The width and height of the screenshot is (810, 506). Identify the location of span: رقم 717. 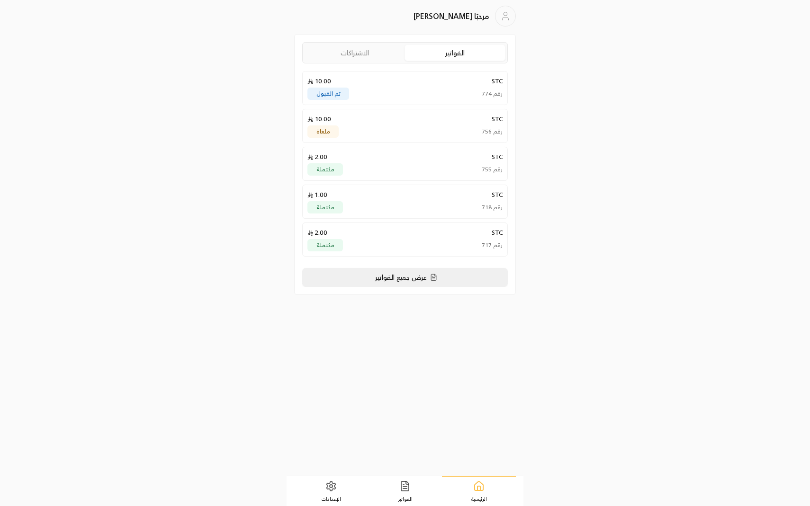
(492, 245).